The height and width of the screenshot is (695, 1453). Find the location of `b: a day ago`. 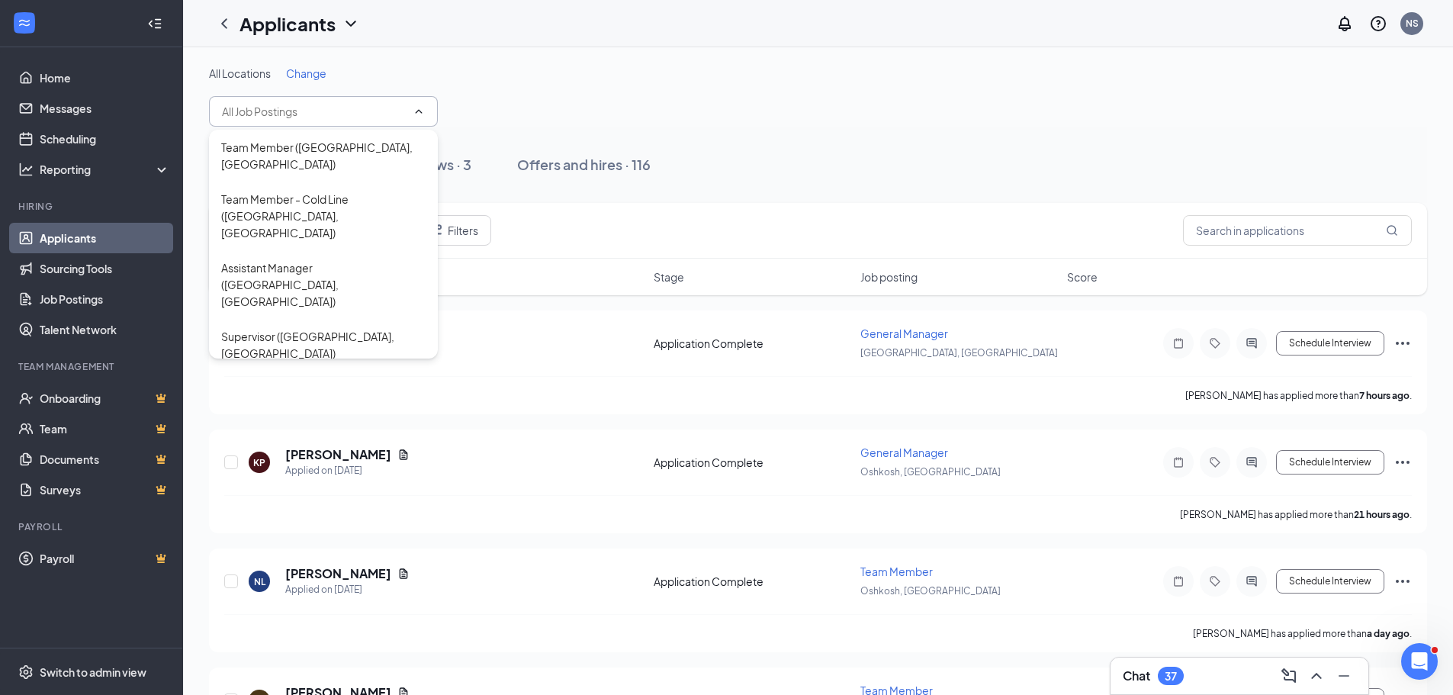

b: a day ago is located at coordinates (1388, 633).